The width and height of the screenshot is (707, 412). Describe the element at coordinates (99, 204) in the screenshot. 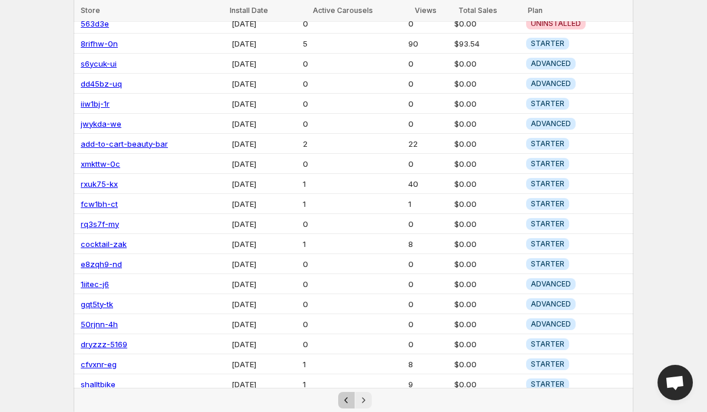

I see `a: fcw1bh-ct` at that location.